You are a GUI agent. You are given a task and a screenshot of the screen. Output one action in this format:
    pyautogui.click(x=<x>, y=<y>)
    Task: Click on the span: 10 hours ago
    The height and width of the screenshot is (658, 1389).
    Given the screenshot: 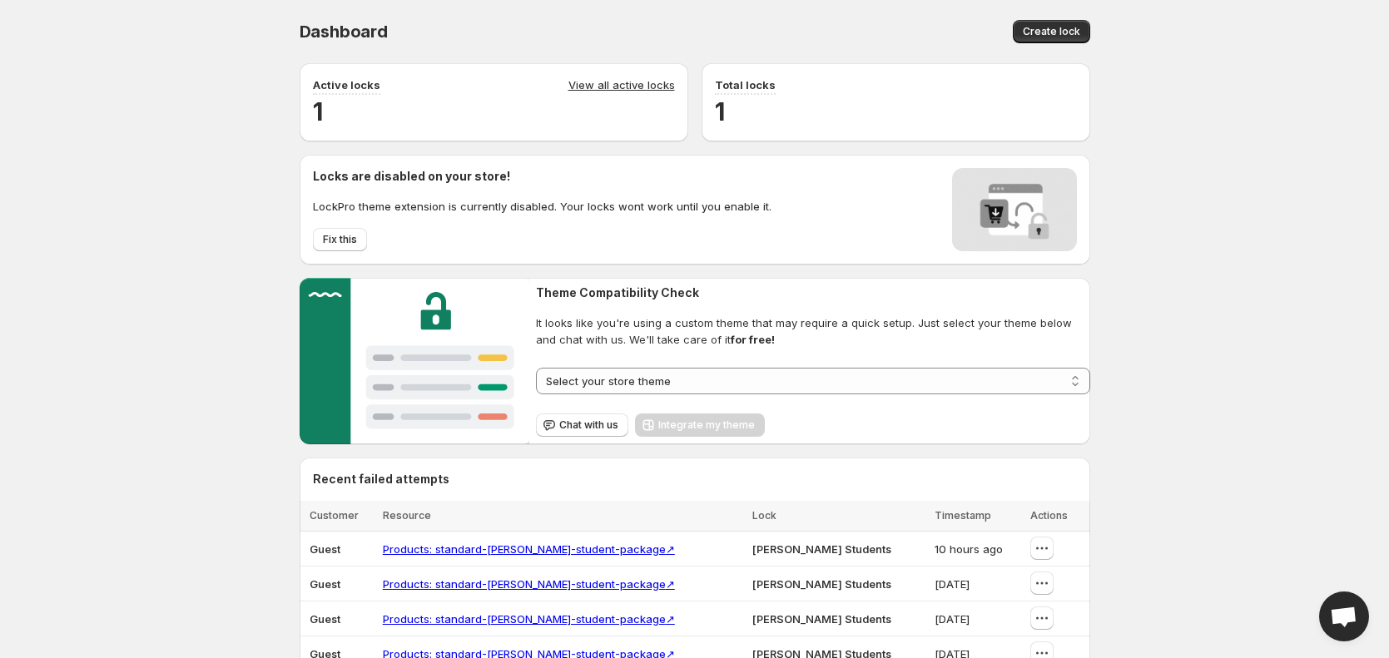 What is the action you would take?
    pyautogui.click(x=969, y=549)
    